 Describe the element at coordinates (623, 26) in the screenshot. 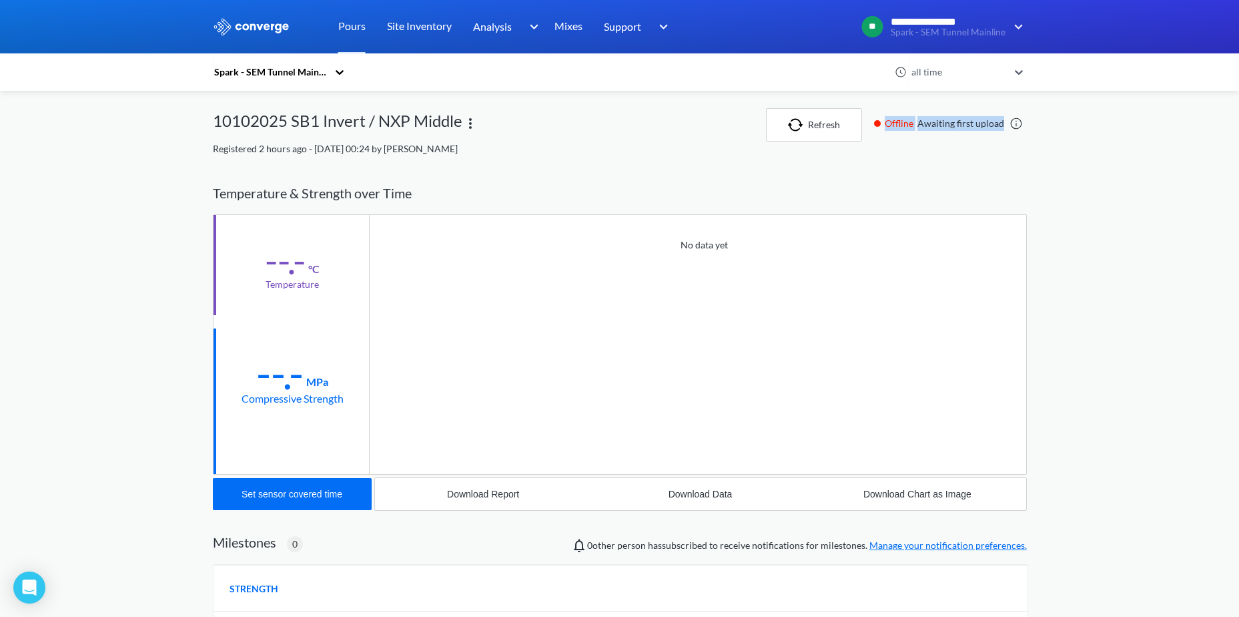

I see `span: Support` at that location.